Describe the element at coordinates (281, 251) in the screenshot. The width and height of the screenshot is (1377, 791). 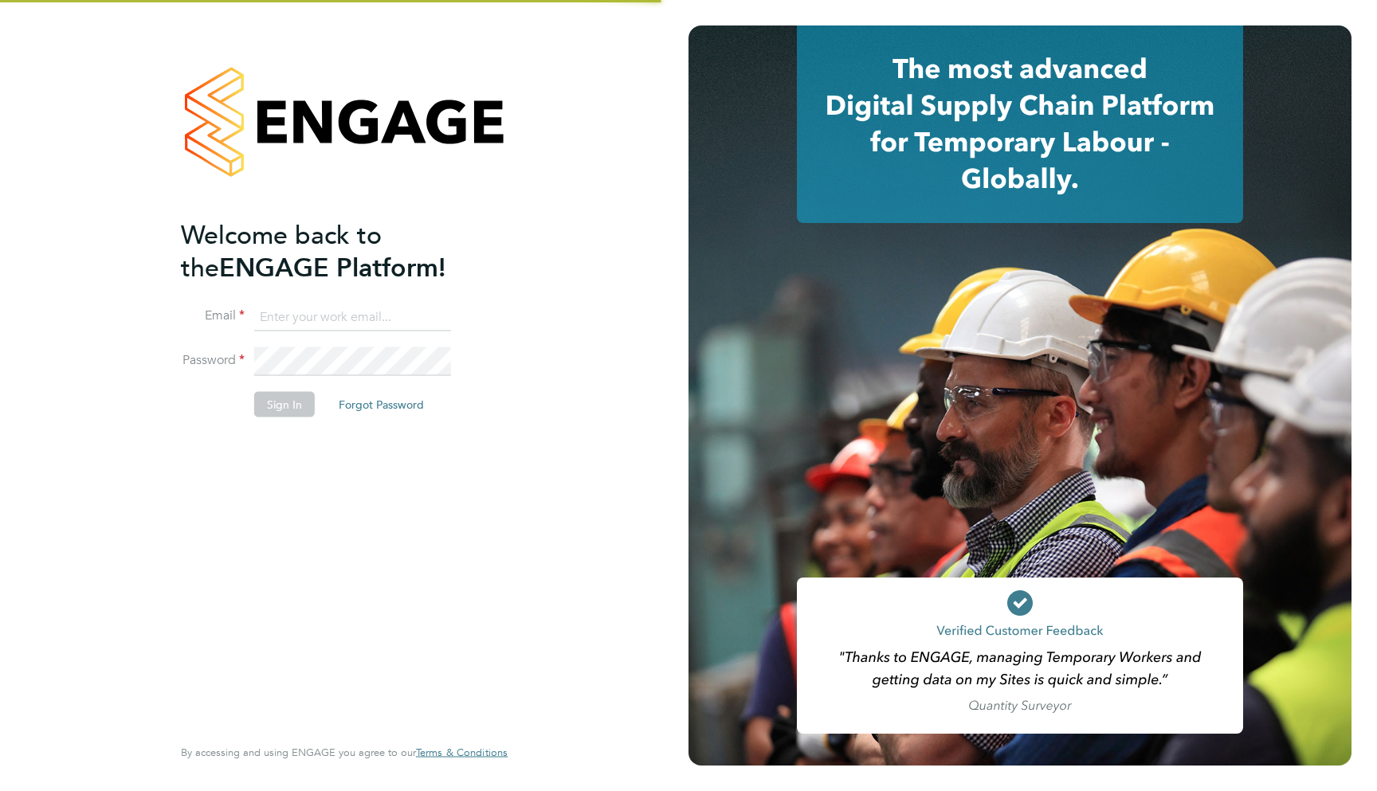
I see `span: Welcome back to the` at that location.